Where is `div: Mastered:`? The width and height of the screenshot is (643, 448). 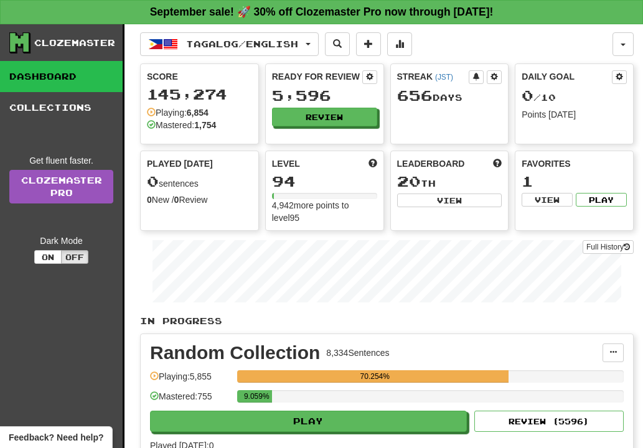
div: Mastered: is located at coordinates (181, 125).